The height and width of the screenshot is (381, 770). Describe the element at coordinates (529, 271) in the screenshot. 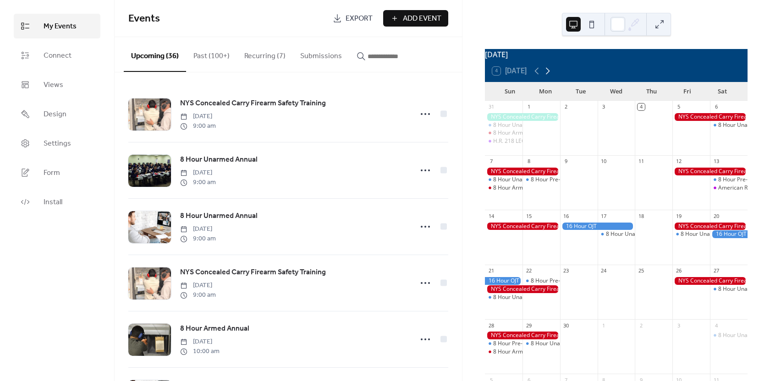

I see `div: 22` at that location.